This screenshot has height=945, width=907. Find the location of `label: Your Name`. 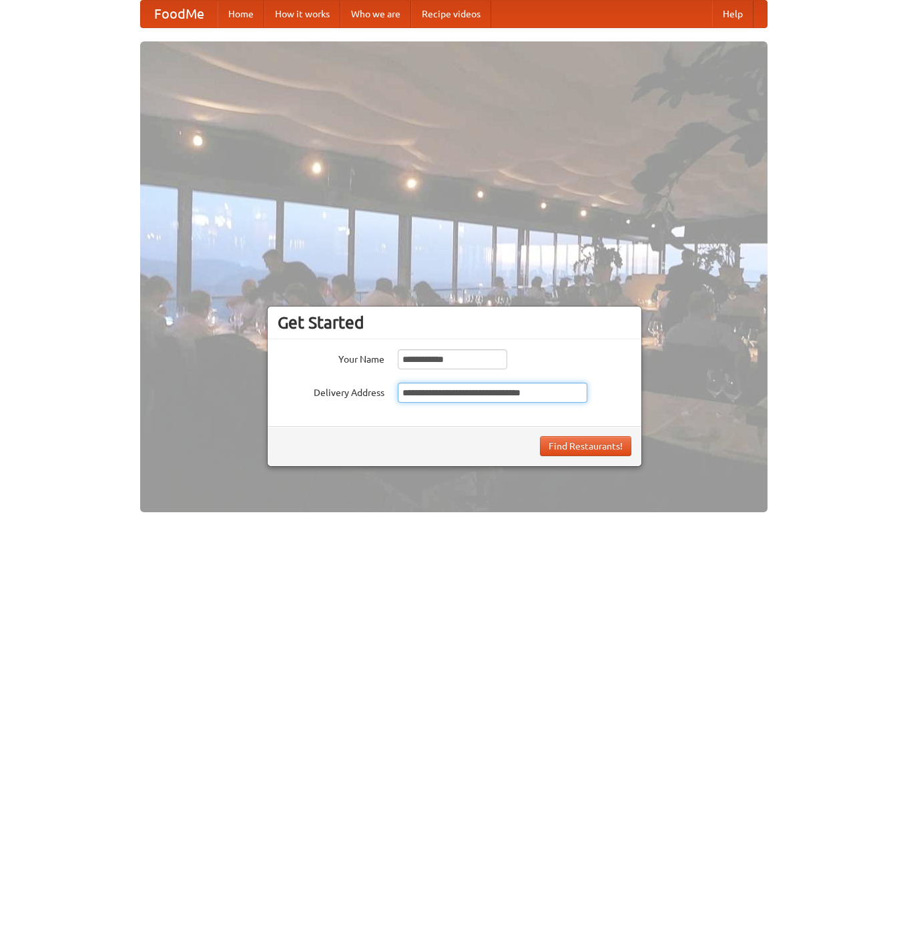

label: Your Name is located at coordinates (331, 357).